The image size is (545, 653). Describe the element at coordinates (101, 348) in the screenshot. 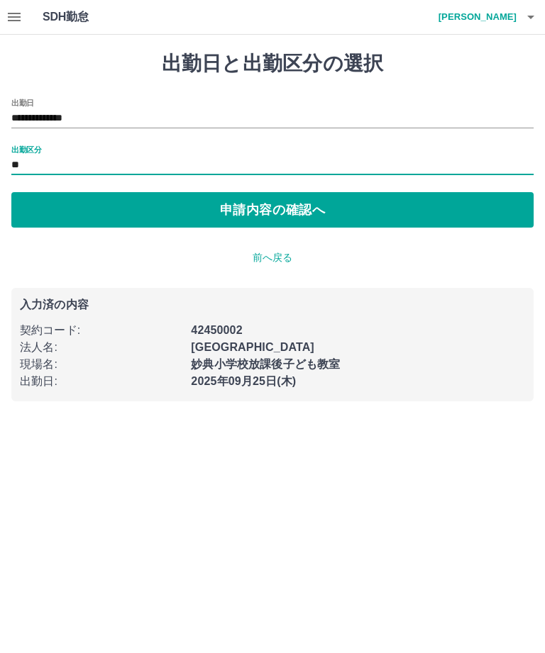

I see `p: 法人名 :` at that location.